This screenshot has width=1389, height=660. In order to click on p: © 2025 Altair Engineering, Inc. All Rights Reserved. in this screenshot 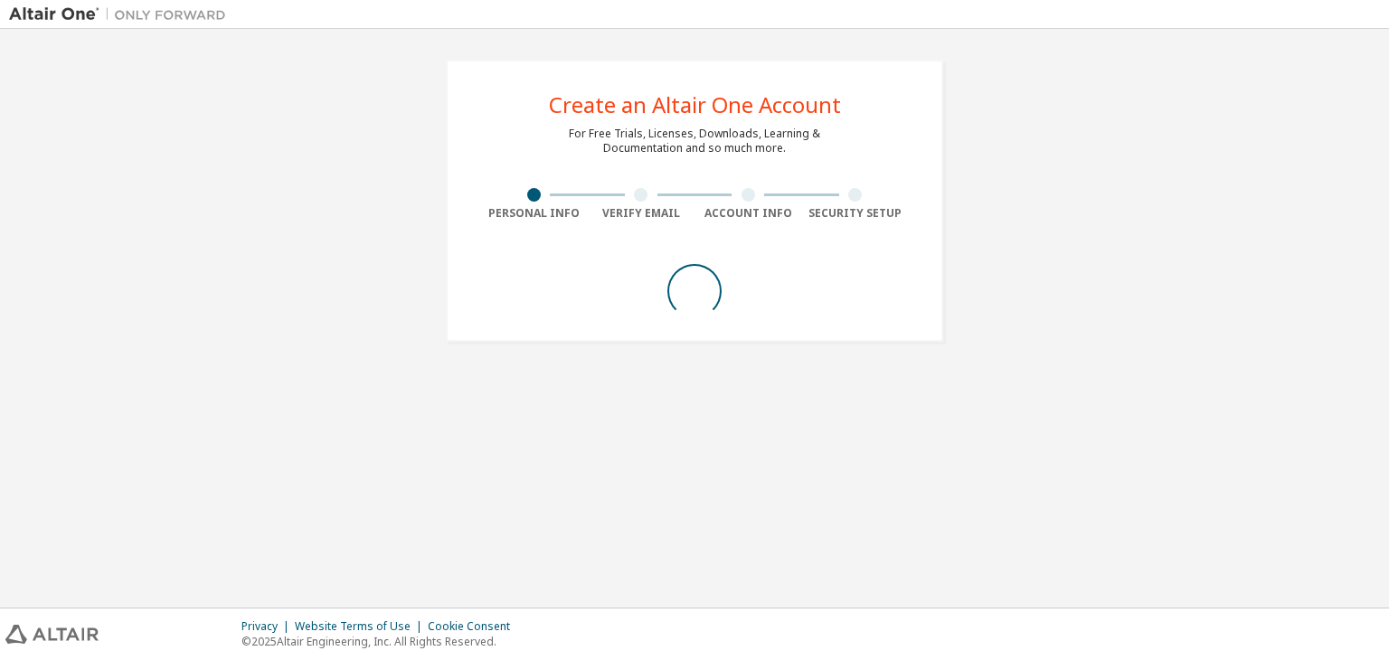, I will do `click(381, 641)`.